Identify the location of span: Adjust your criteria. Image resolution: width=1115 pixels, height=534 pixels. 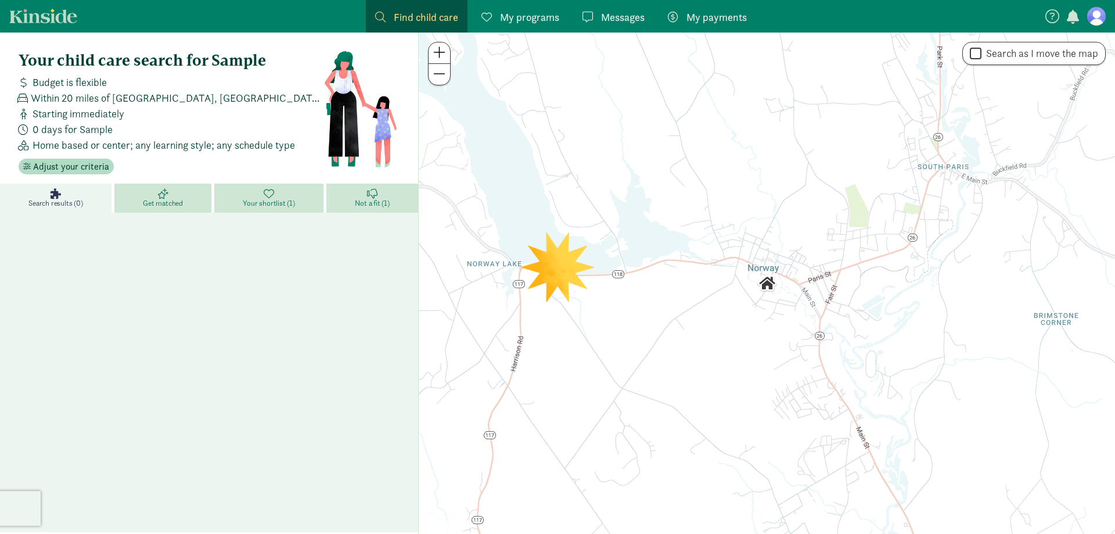
(71, 167).